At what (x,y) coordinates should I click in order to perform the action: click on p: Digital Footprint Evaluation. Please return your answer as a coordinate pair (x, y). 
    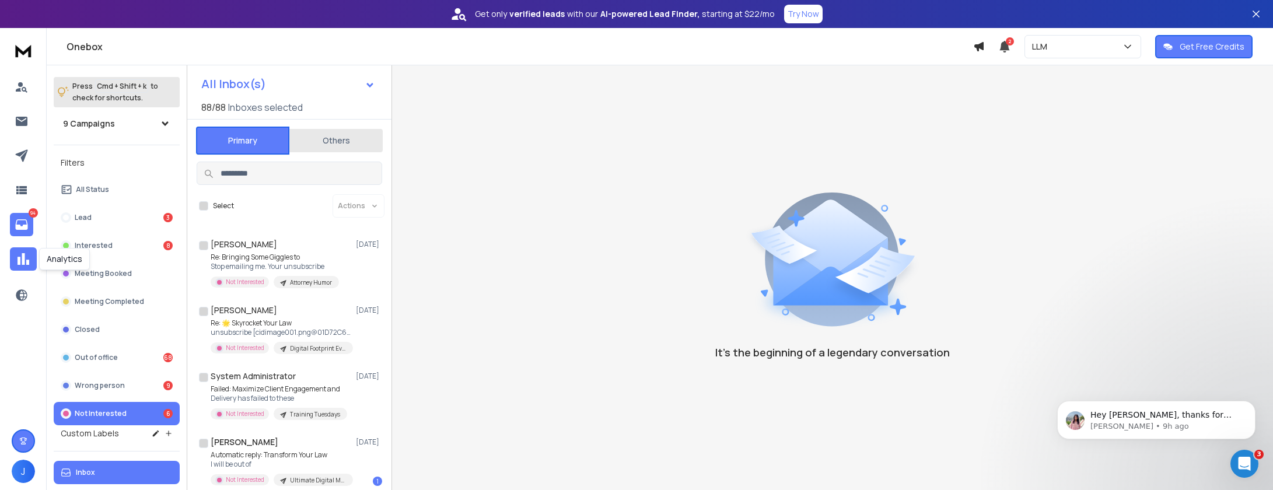
    Looking at the image, I should click on (318, 348).